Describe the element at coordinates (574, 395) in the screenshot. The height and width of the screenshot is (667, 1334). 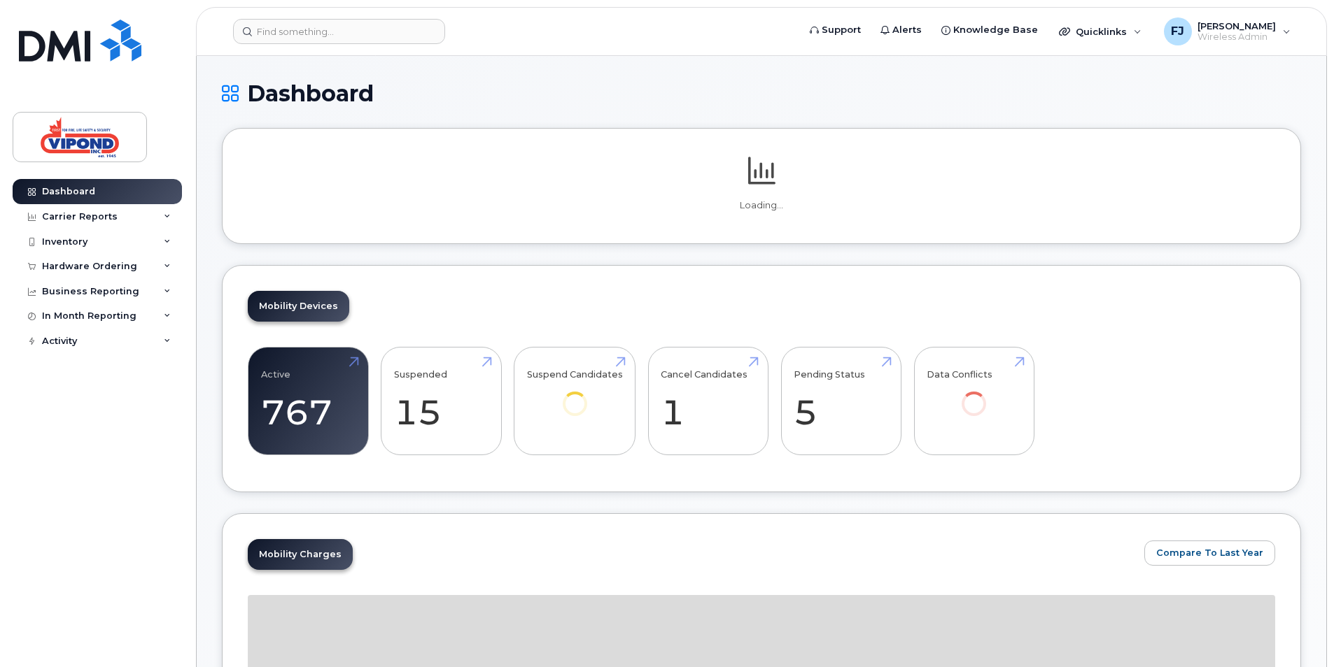
I see `a: Suspend Candidates` at that location.